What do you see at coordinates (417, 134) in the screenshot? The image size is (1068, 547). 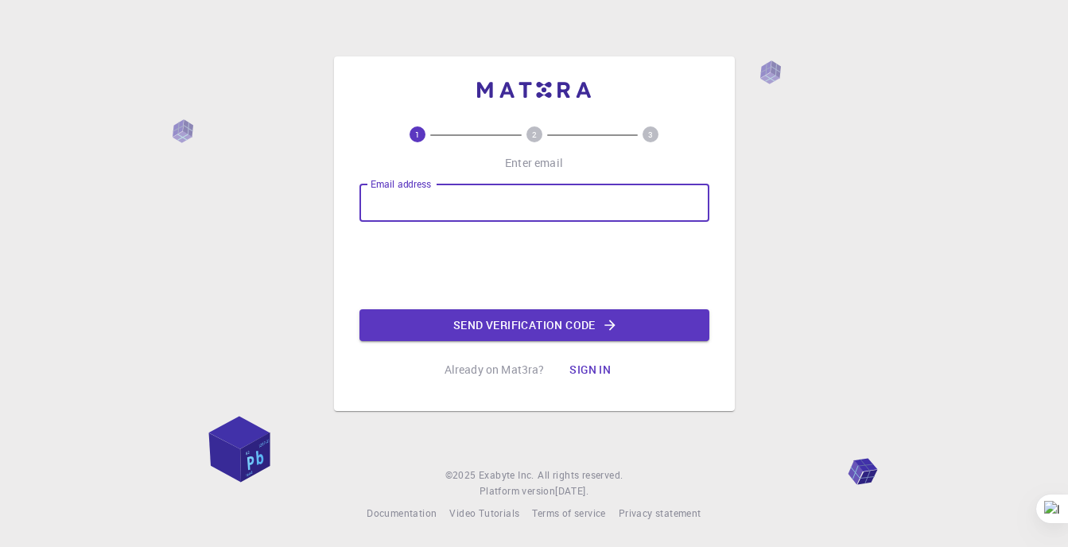 I see `text: 1` at bounding box center [417, 134].